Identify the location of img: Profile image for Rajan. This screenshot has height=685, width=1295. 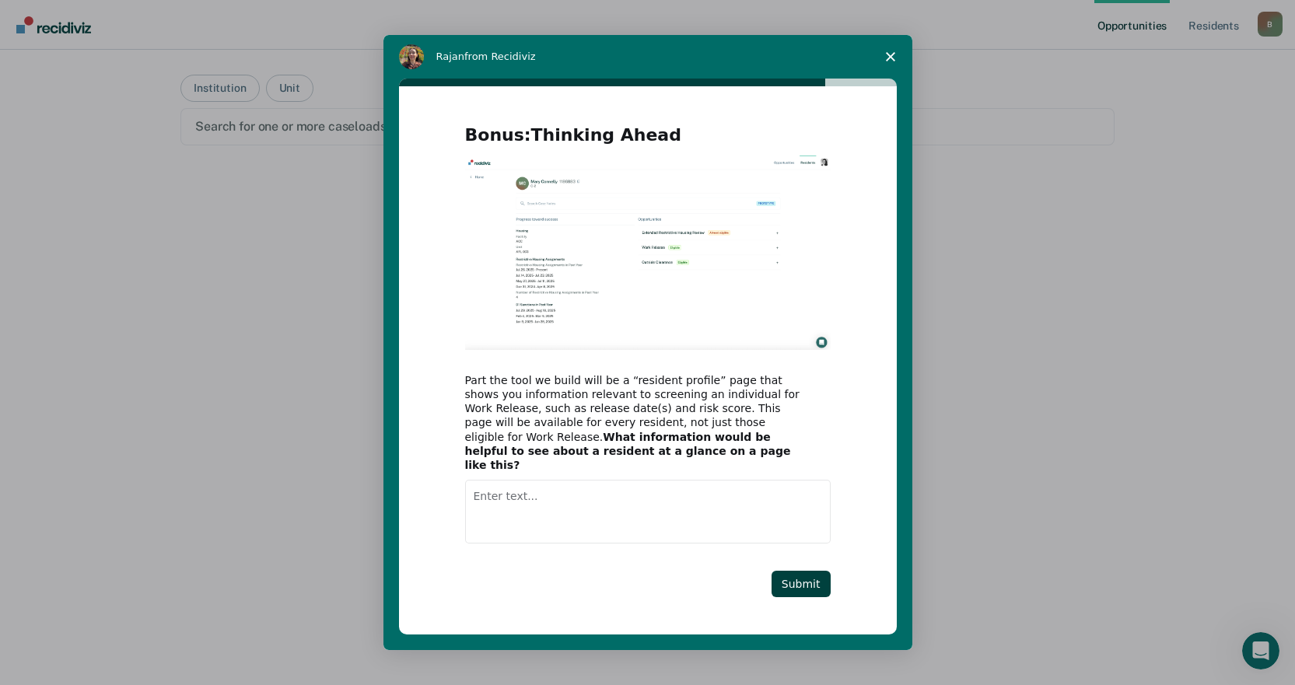
(411, 57).